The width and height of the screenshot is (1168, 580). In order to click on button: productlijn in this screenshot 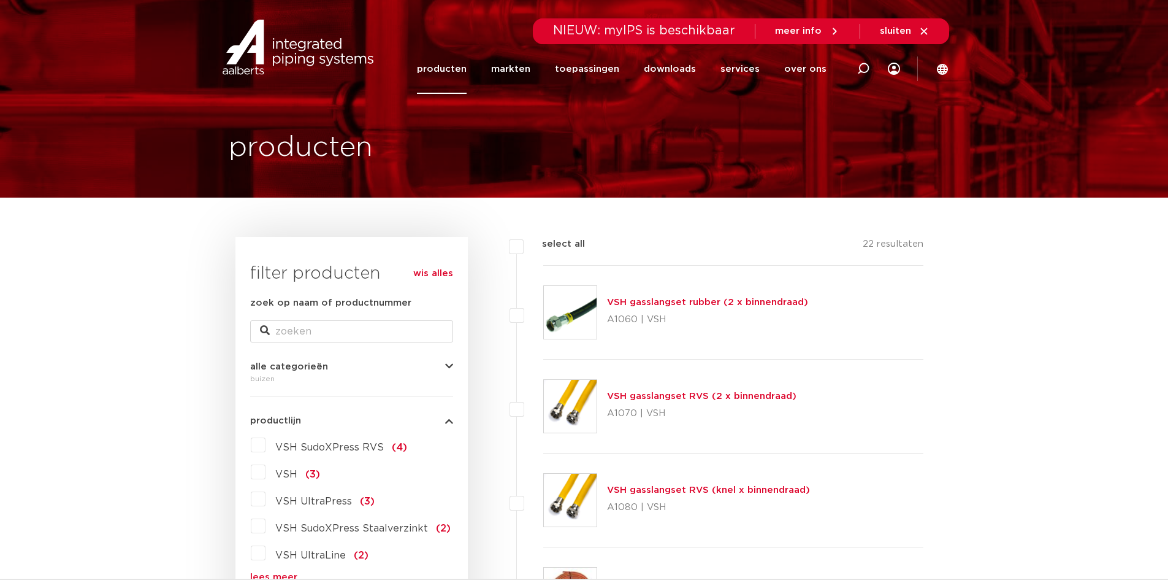, I will do `click(351, 420)`.